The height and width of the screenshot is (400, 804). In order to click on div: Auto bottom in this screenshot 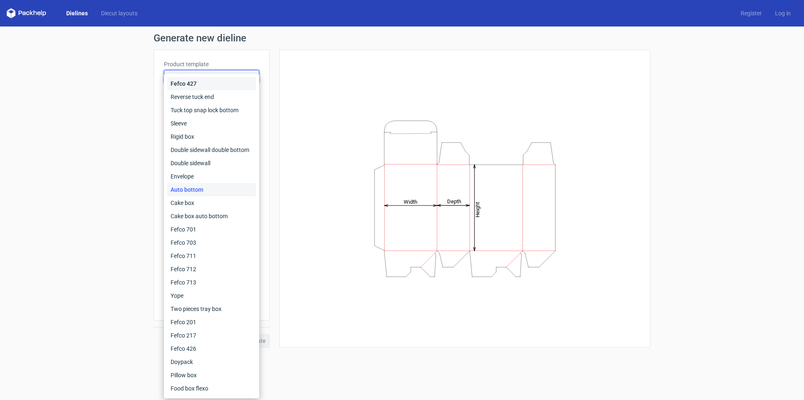, I will do `click(211, 190)`.